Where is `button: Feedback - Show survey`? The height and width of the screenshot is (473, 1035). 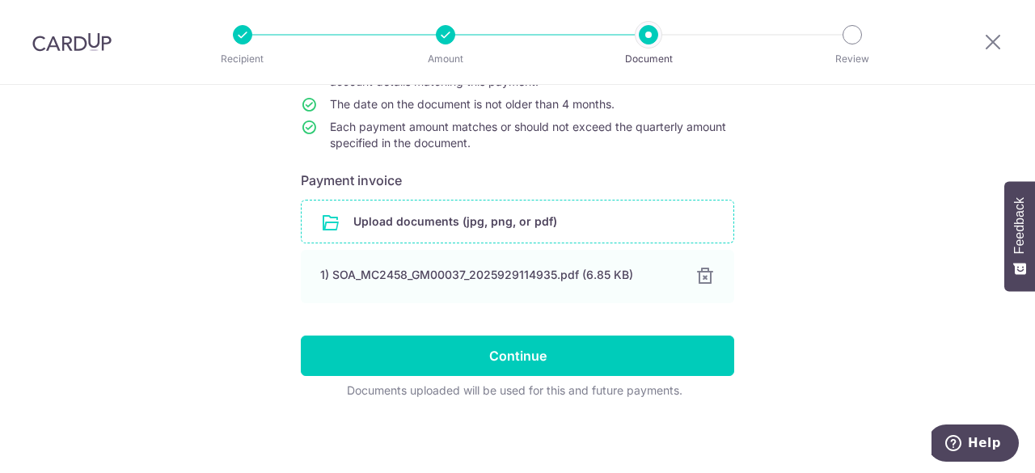 button: Feedback - Show survey is located at coordinates (1019, 236).